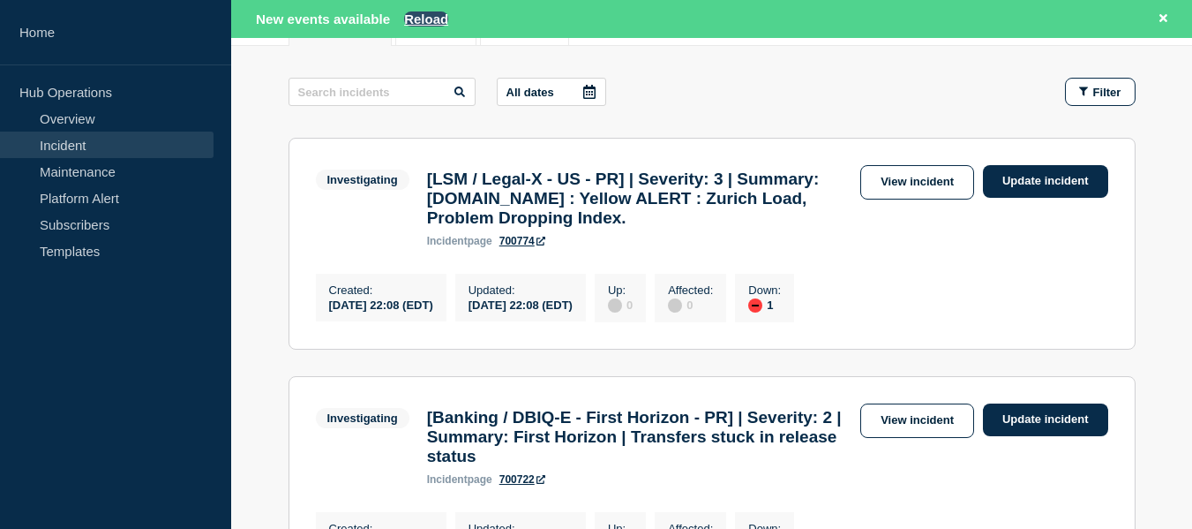 Image resolution: width=1192 pixels, height=529 pixels. I want to click on div: down, so click(756, 305).